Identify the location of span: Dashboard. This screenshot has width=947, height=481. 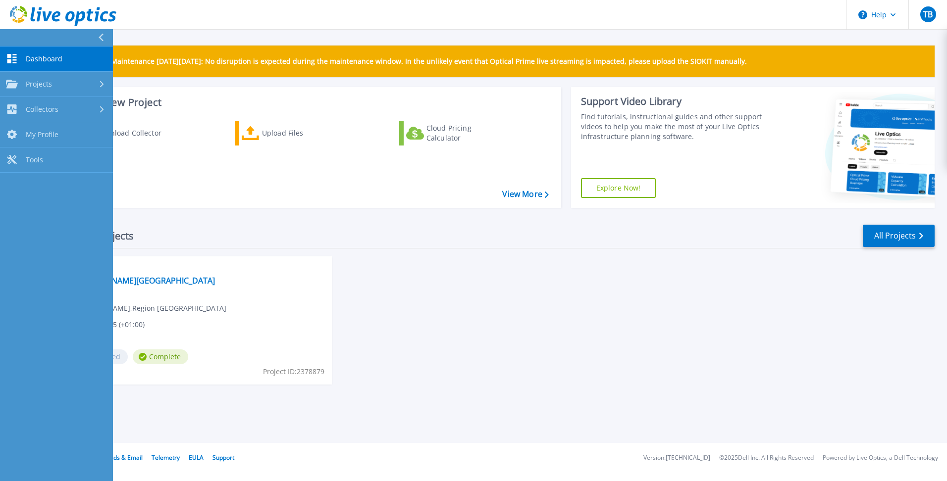
(44, 59).